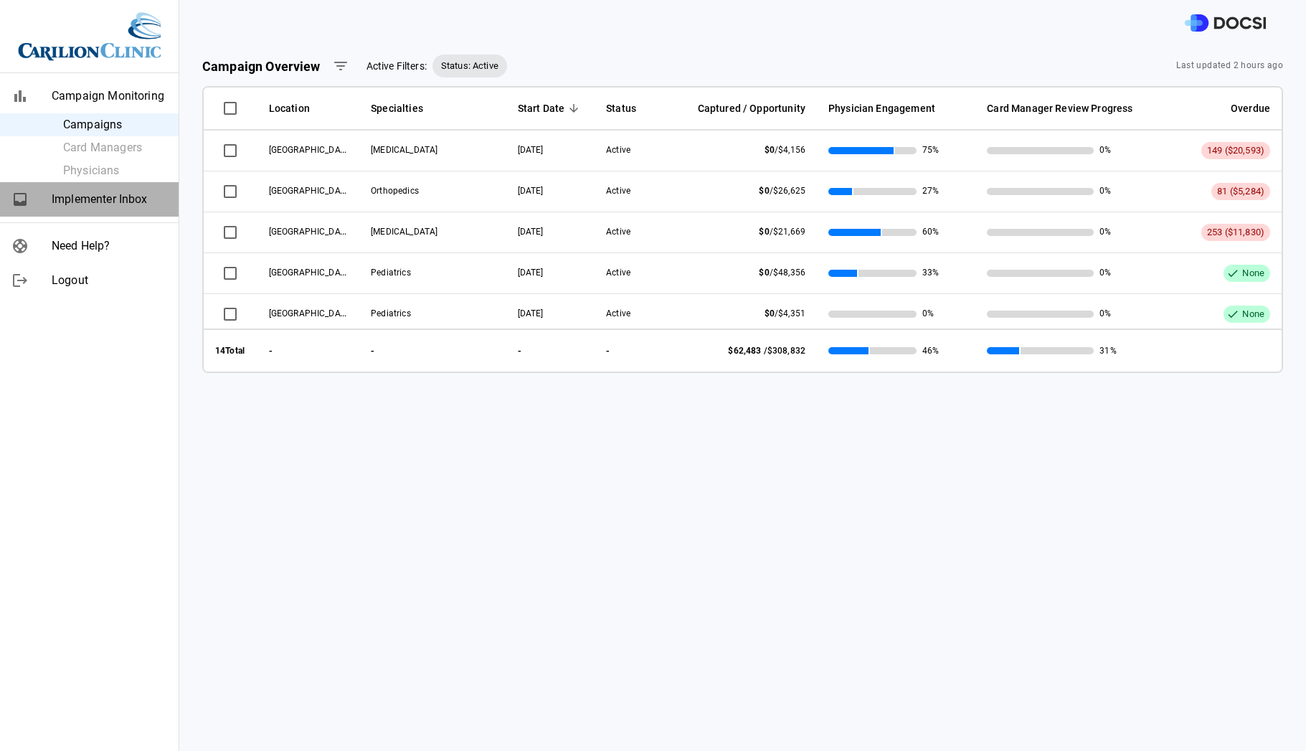 The height and width of the screenshot is (751, 1306). Describe the element at coordinates (930, 191) in the screenshot. I see `span: 27%` at that location.